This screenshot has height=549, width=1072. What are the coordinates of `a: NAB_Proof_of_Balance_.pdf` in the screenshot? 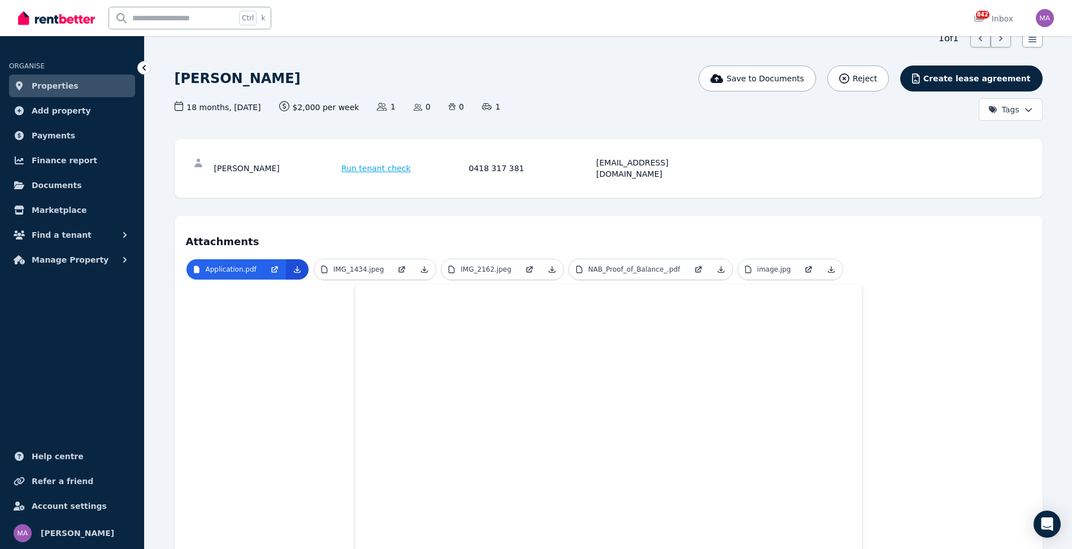 It's located at (628, 270).